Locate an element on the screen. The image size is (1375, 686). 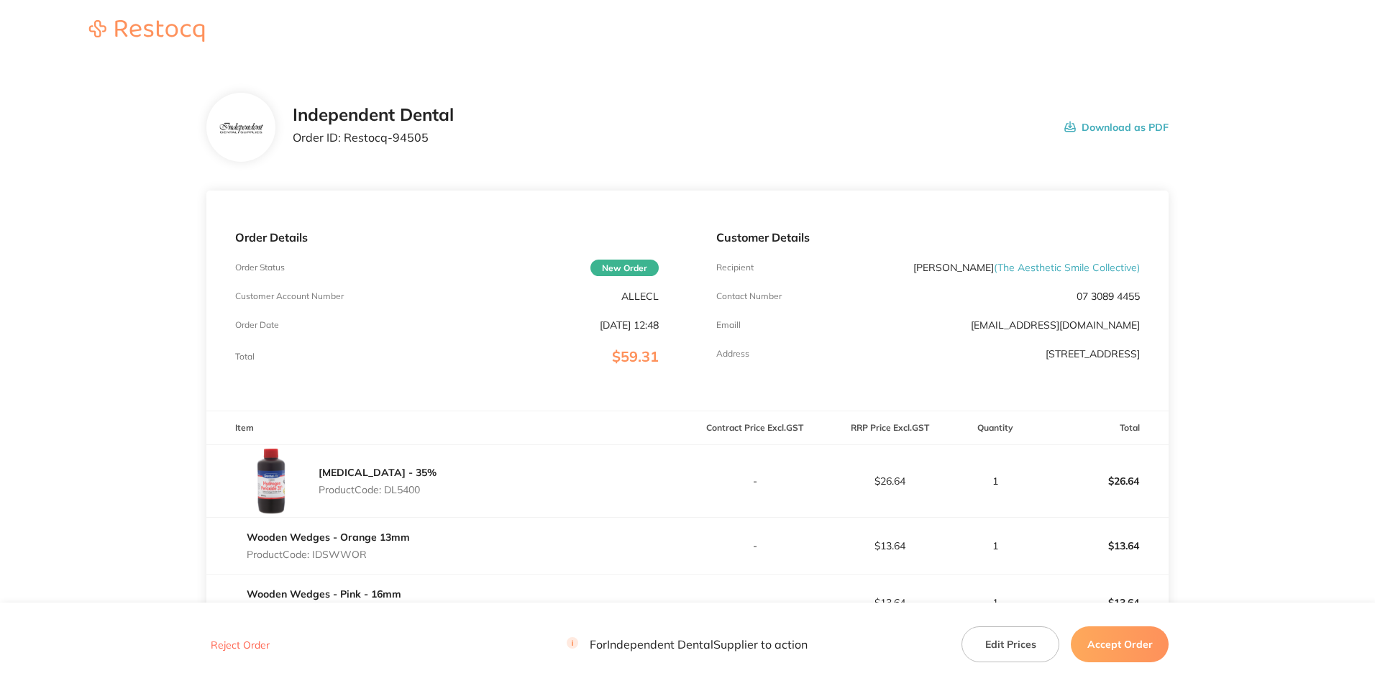
p: Order Status is located at coordinates (260, 267).